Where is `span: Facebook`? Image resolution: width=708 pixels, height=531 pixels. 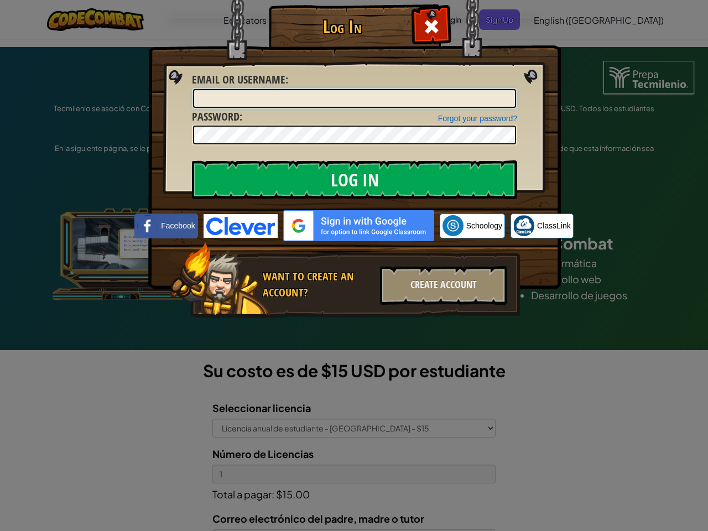 span: Facebook is located at coordinates (178, 226).